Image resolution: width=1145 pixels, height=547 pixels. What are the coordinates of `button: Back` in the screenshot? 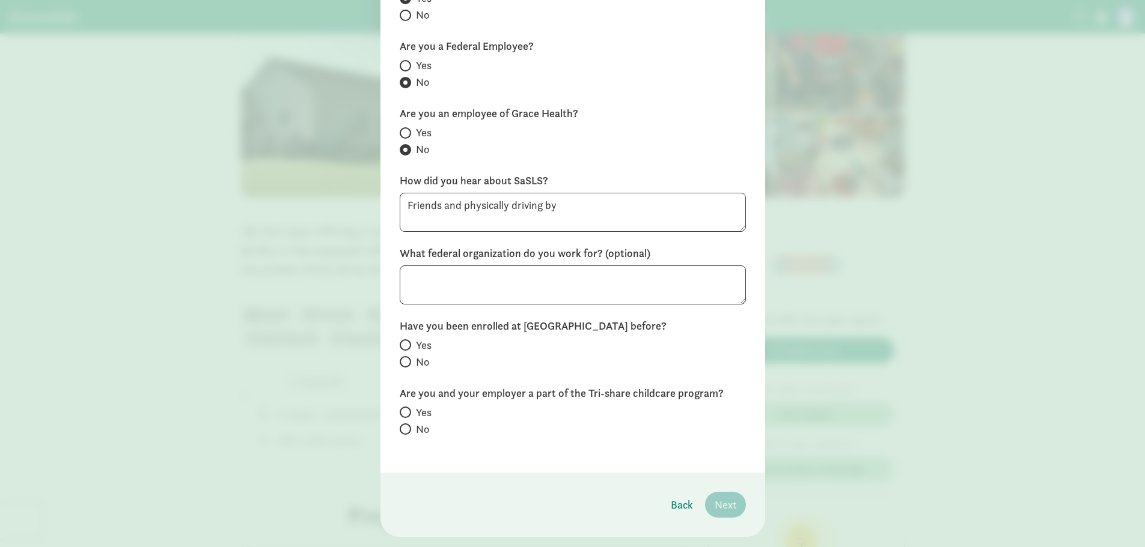 It's located at (682, 505).